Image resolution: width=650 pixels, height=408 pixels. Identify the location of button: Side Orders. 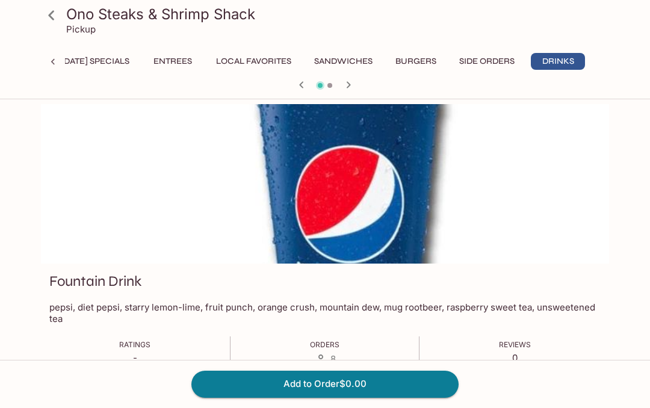
(487, 61).